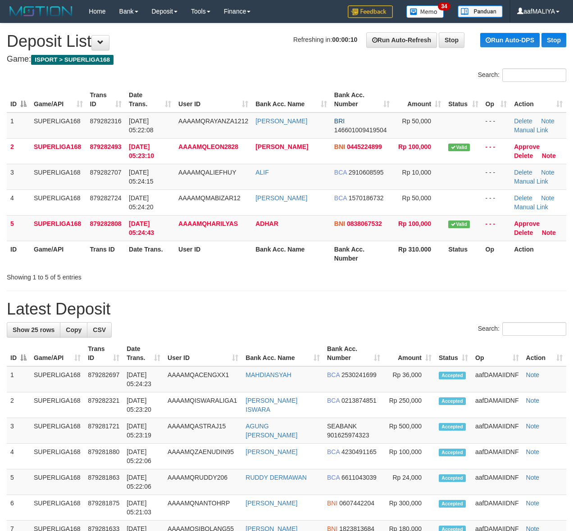 Image resolution: width=573 pixels, height=531 pixels. What do you see at coordinates (339, 121) in the screenshot?
I see `span: BRI` at bounding box center [339, 121].